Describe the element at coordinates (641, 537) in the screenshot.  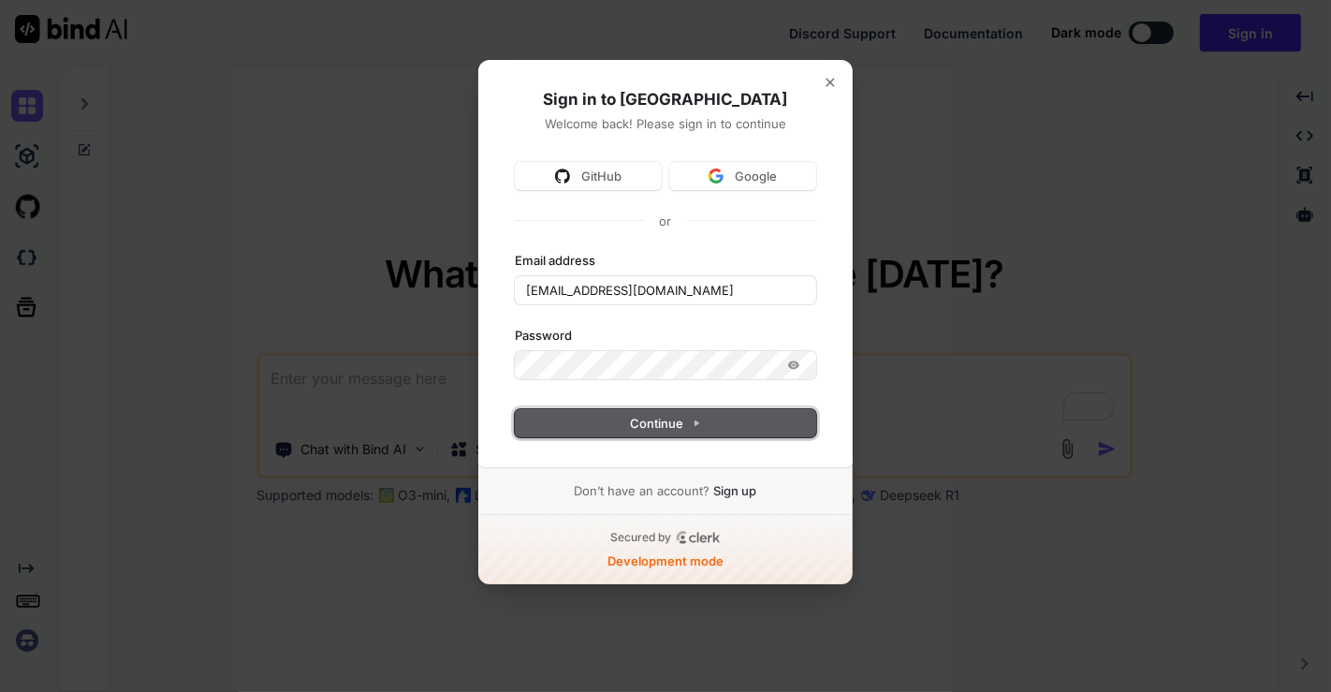
I see `p: Secured by` at that location.